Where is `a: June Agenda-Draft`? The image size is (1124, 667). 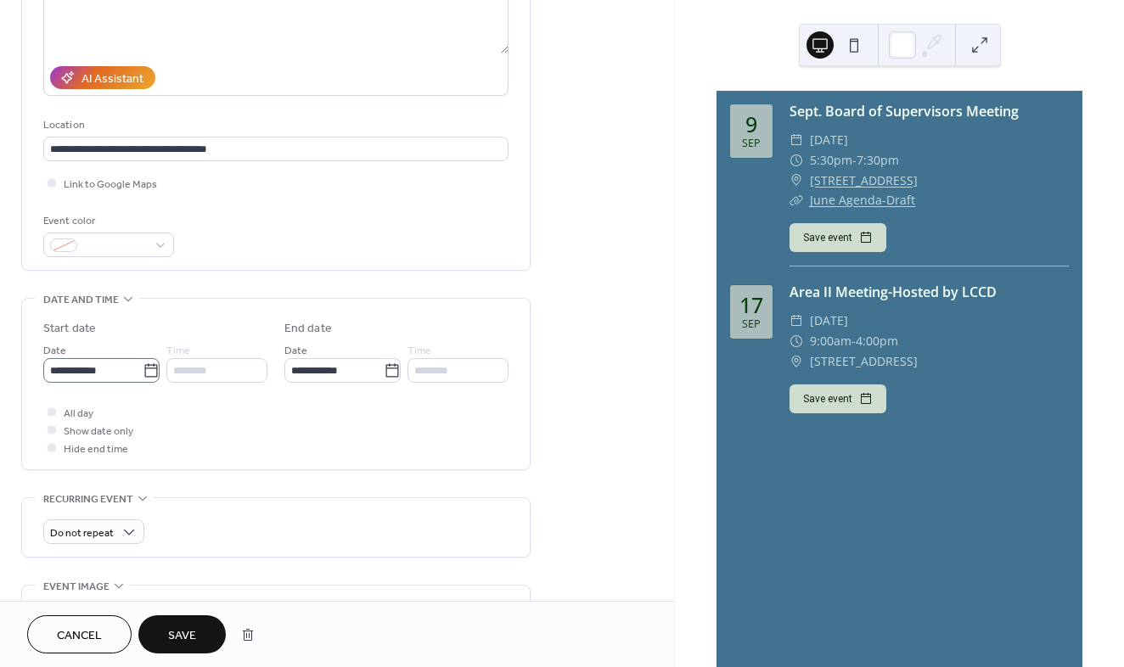
a: June Agenda-Draft is located at coordinates (862, 199).